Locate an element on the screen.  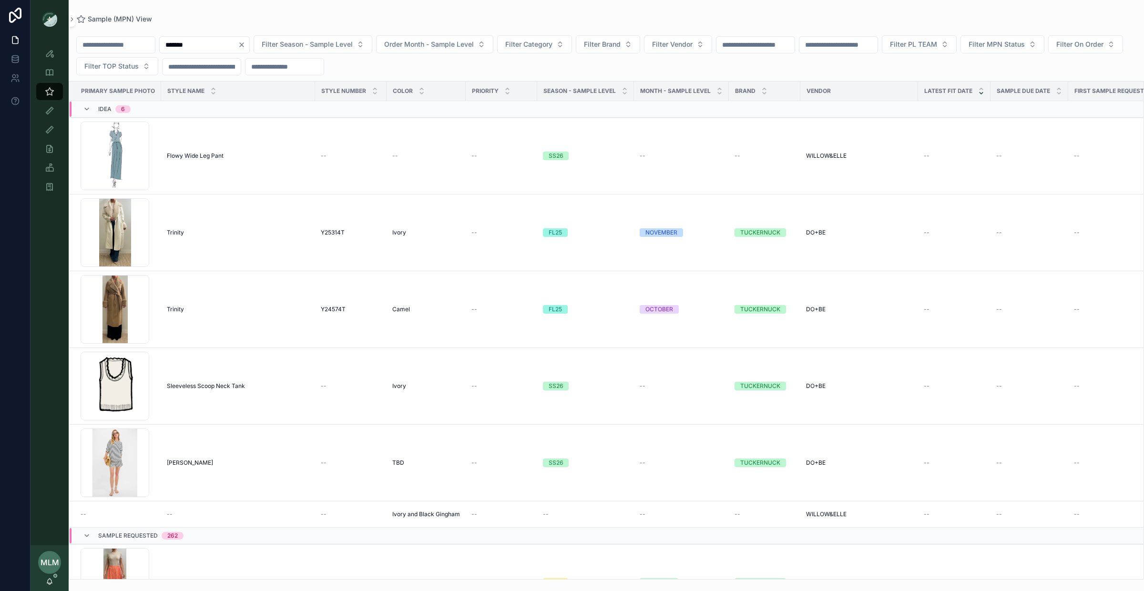
div: RE26 is located at coordinates (555, 583).